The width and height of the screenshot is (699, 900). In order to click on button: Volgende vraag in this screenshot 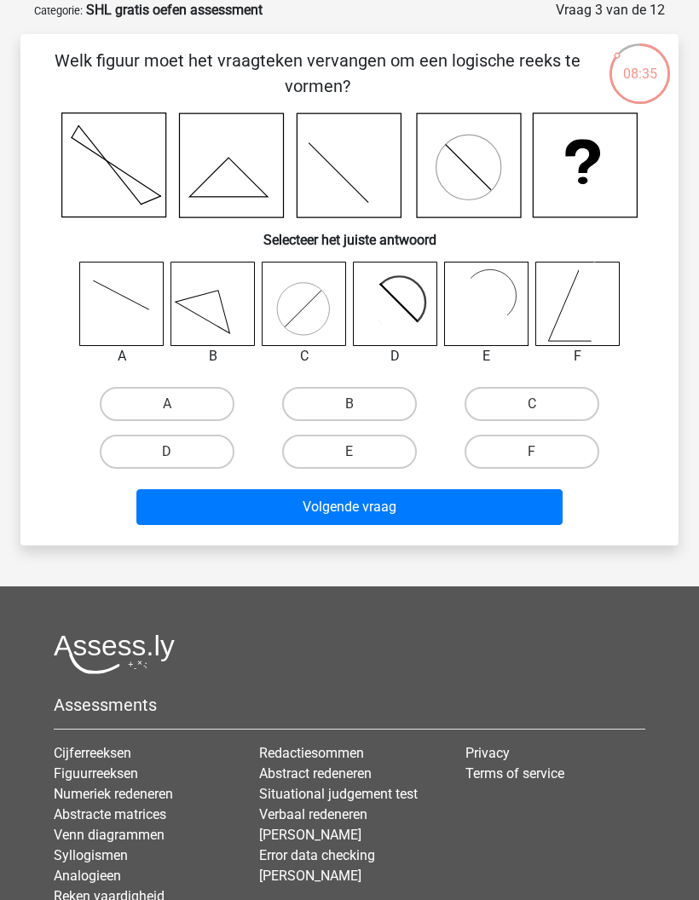, I will do `click(349, 507)`.